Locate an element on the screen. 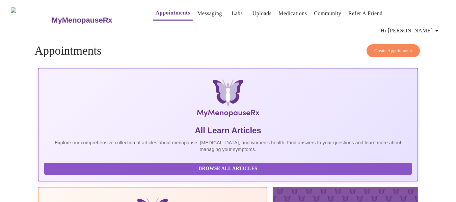  button: Create Appointment is located at coordinates (393, 51).